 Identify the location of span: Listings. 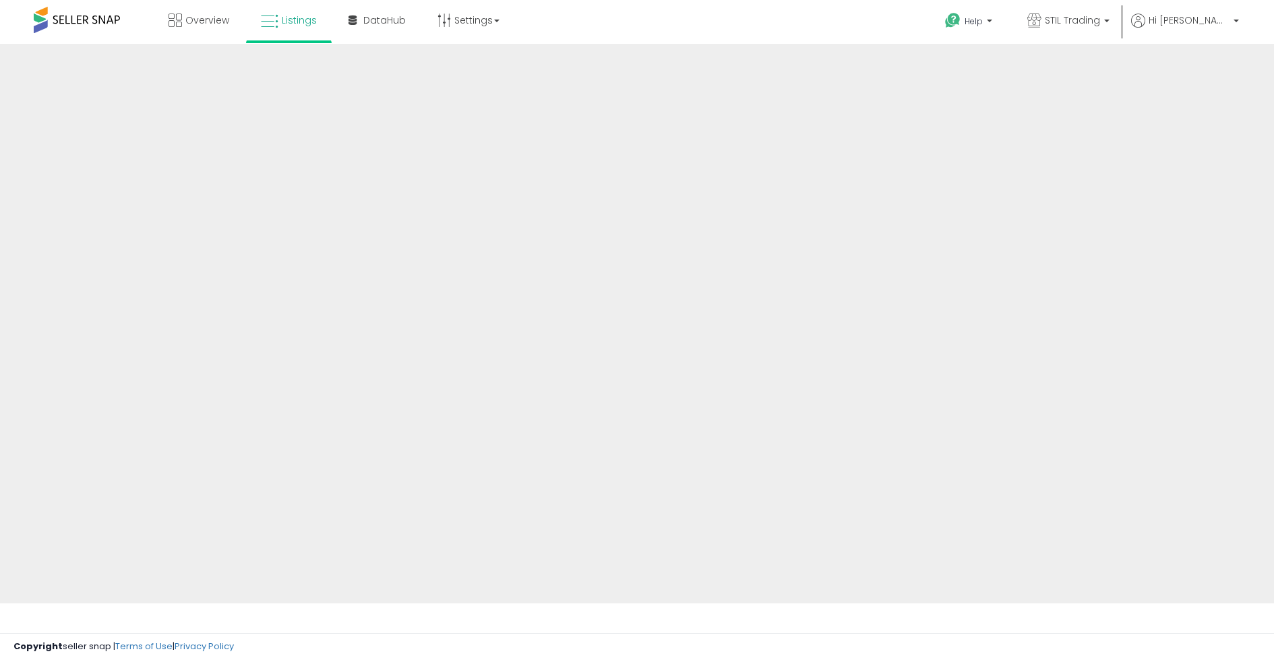
(299, 20).